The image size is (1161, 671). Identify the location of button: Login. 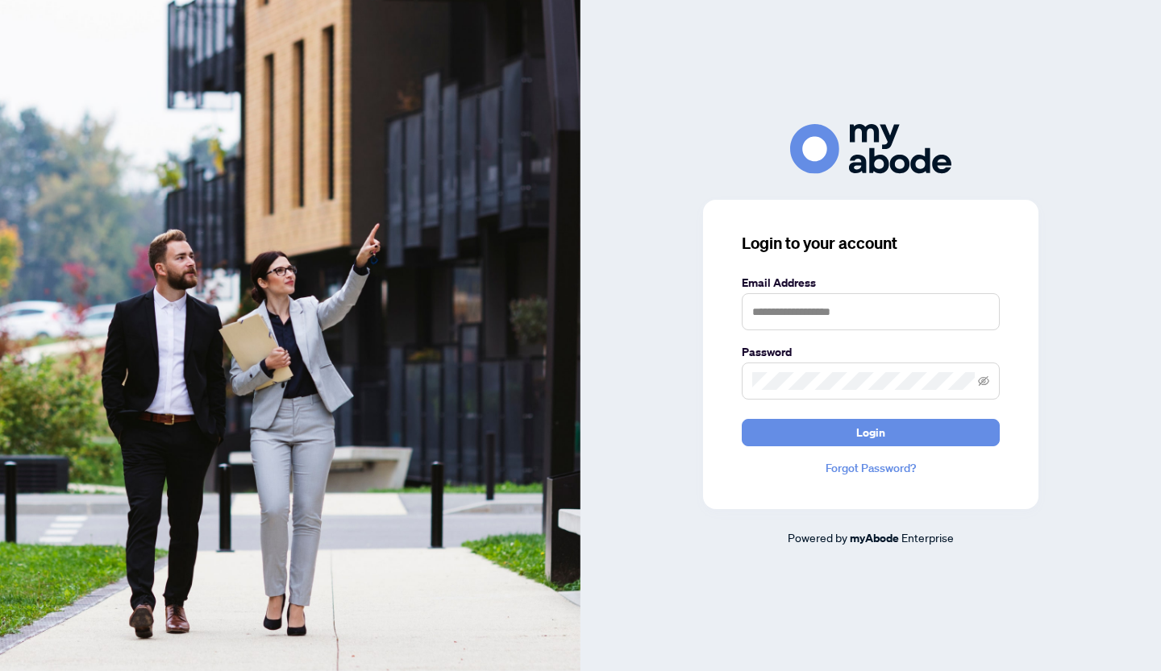
(871, 433).